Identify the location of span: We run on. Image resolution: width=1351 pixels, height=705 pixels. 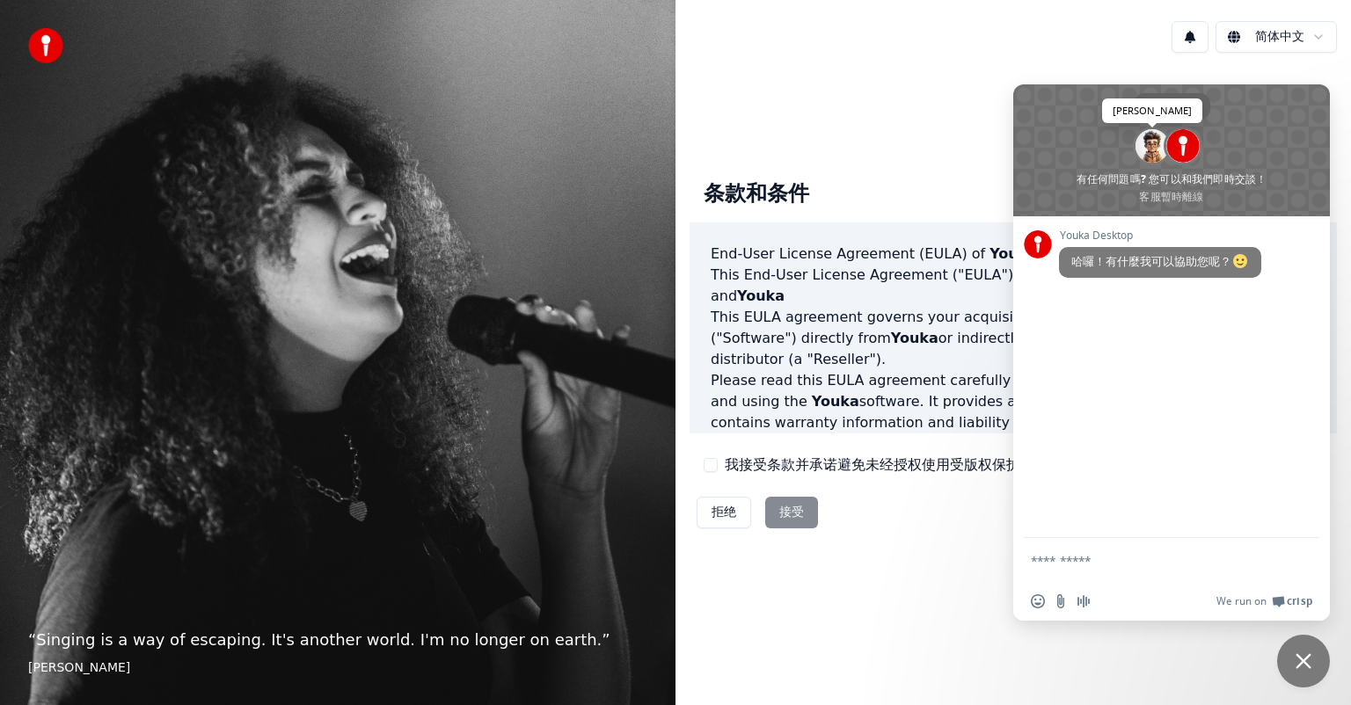
(1241, 601).